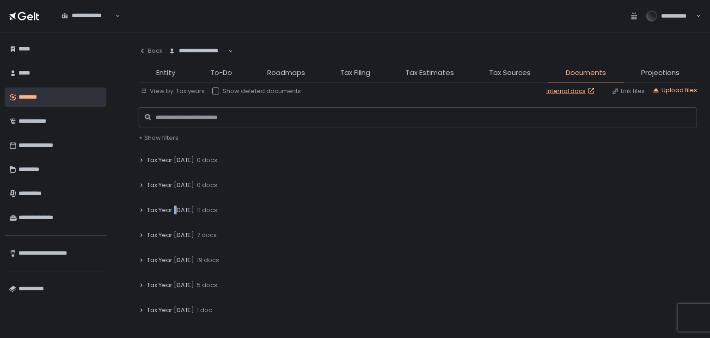 This screenshot has height=338, width=710. Describe the element at coordinates (151, 51) in the screenshot. I see `button: Back` at that location.